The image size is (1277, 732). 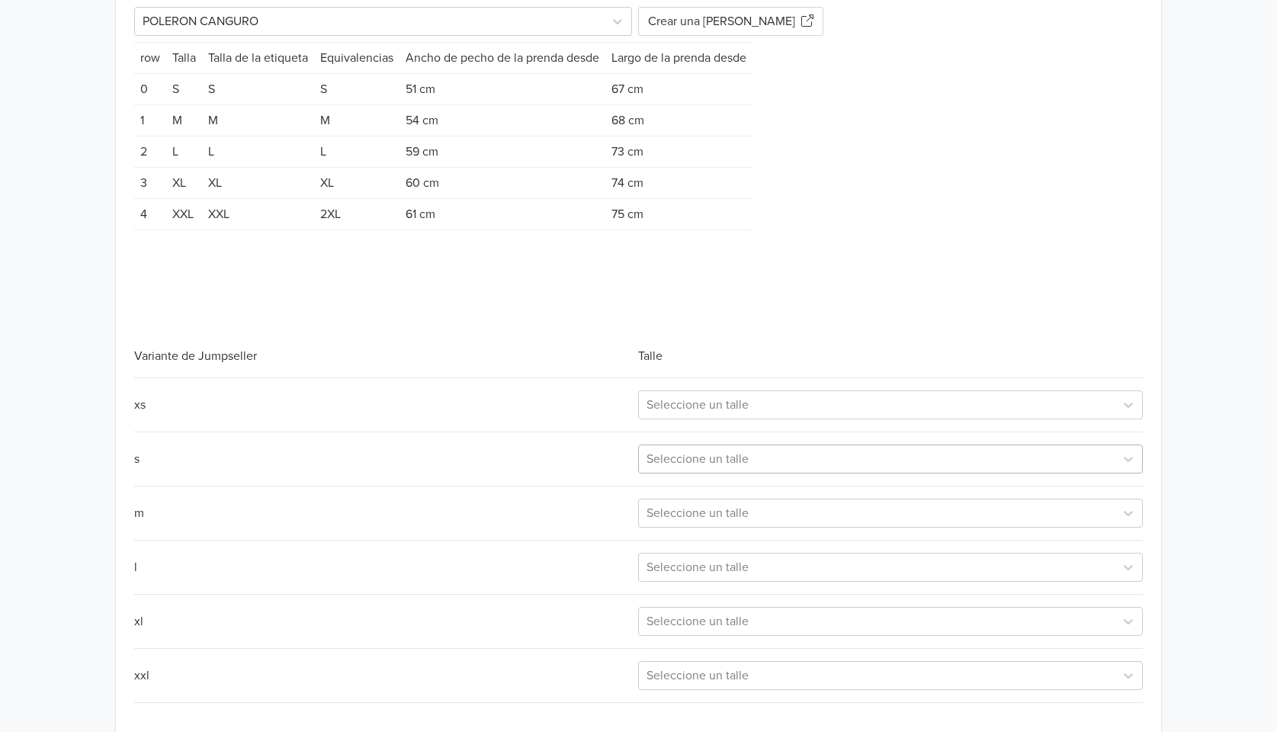 I want to click on td: 67 cm, so click(x=679, y=88).